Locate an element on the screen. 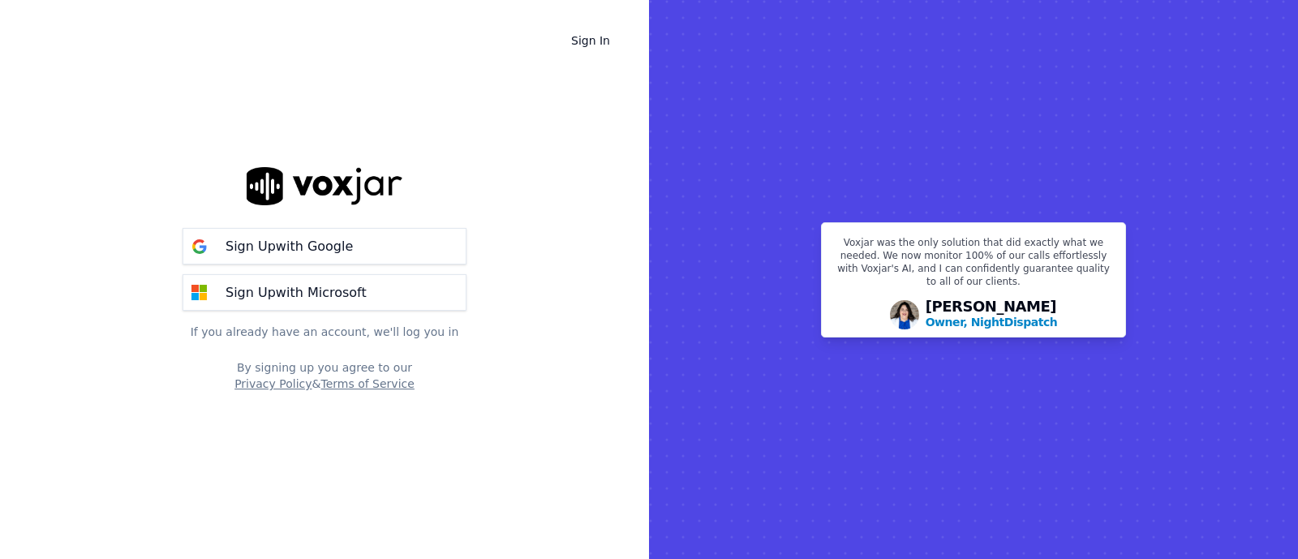  img: Avatar is located at coordinates (904, 315).